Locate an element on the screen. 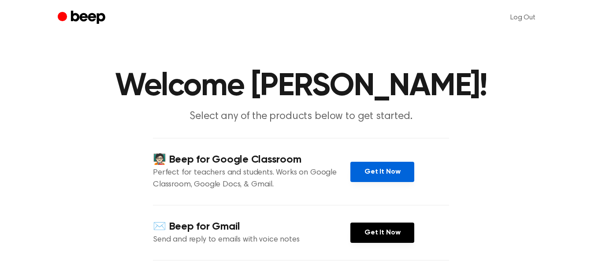 The image size is (602, 264). p: Perfect for teachers and students. Works on Google Classroom, Google Docs, & Gmail. is located at coordinates (252, 179).